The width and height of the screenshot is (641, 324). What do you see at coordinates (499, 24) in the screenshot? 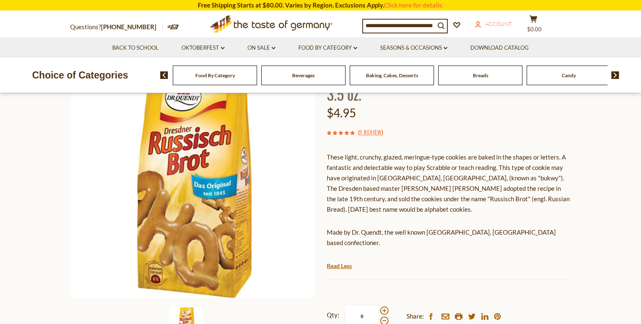
I see `span: Account` at bounding box center [499, 24].